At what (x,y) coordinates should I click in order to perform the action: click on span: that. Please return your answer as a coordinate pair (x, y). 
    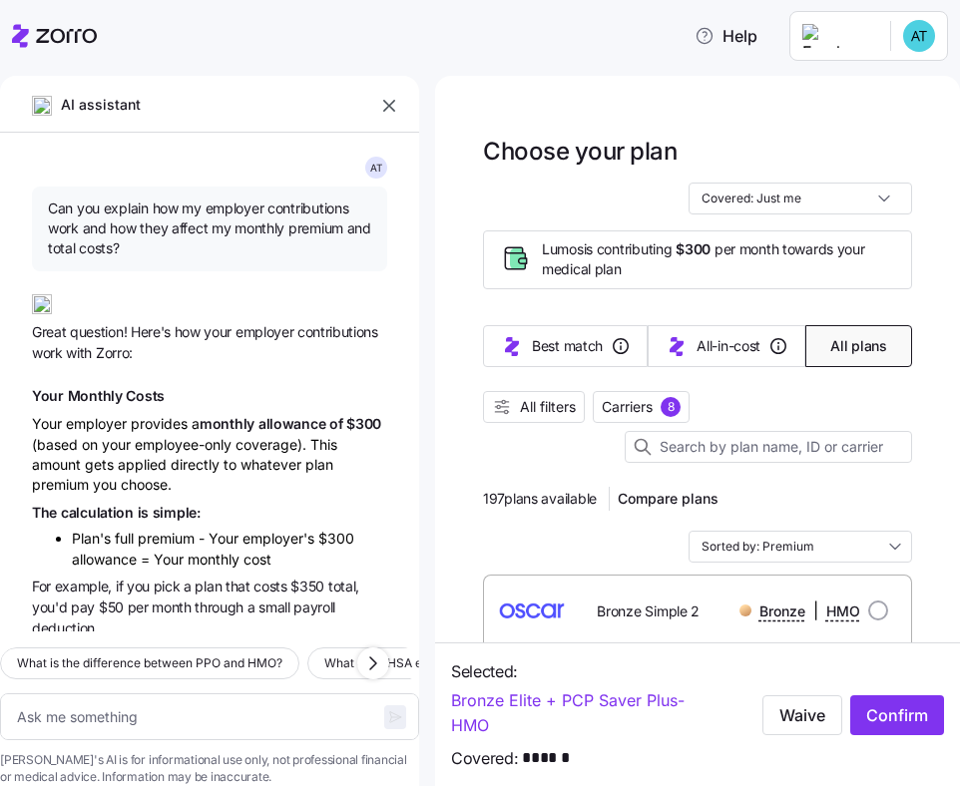
    Looking at the image, I should click on (239, 586).